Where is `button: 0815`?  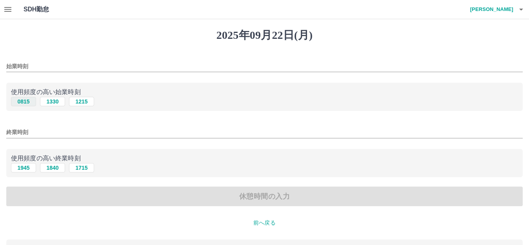
button: 0815 is located at coordinates (24, 102).